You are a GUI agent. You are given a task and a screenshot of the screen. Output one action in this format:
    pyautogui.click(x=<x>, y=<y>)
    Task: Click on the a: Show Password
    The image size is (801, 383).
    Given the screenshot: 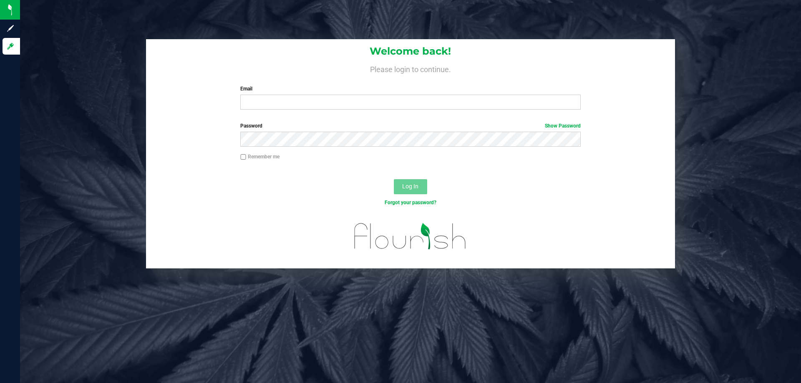 What is the action you would take?
    pyautogui.click(x=563, y=126)
    